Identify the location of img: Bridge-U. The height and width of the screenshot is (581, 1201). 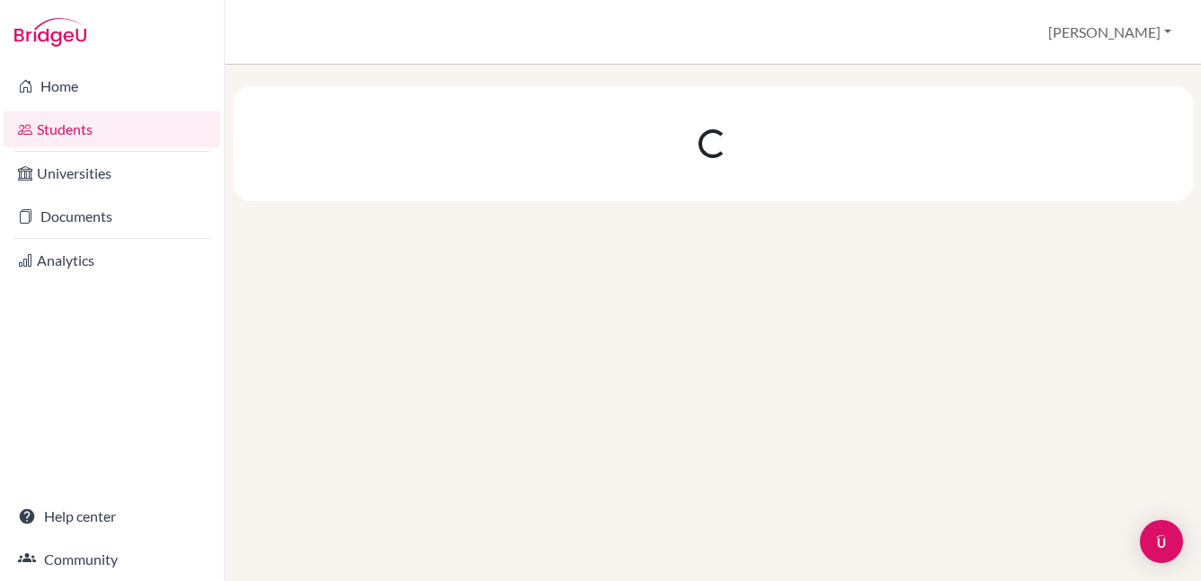
(50, 32).